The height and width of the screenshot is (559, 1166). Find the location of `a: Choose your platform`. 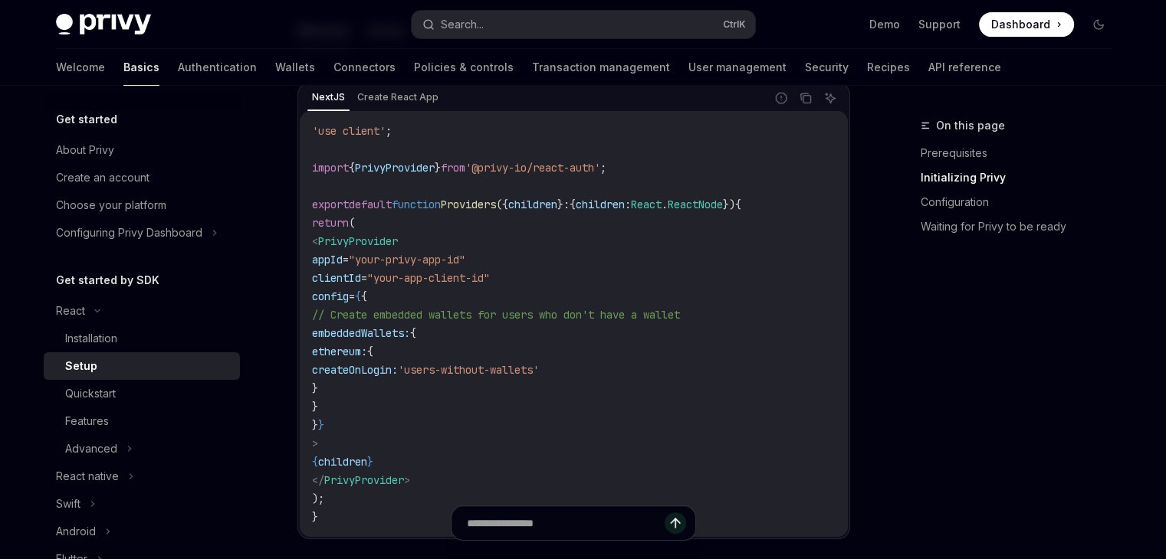

a: Choose your platform is located at coordinates (142, 205).